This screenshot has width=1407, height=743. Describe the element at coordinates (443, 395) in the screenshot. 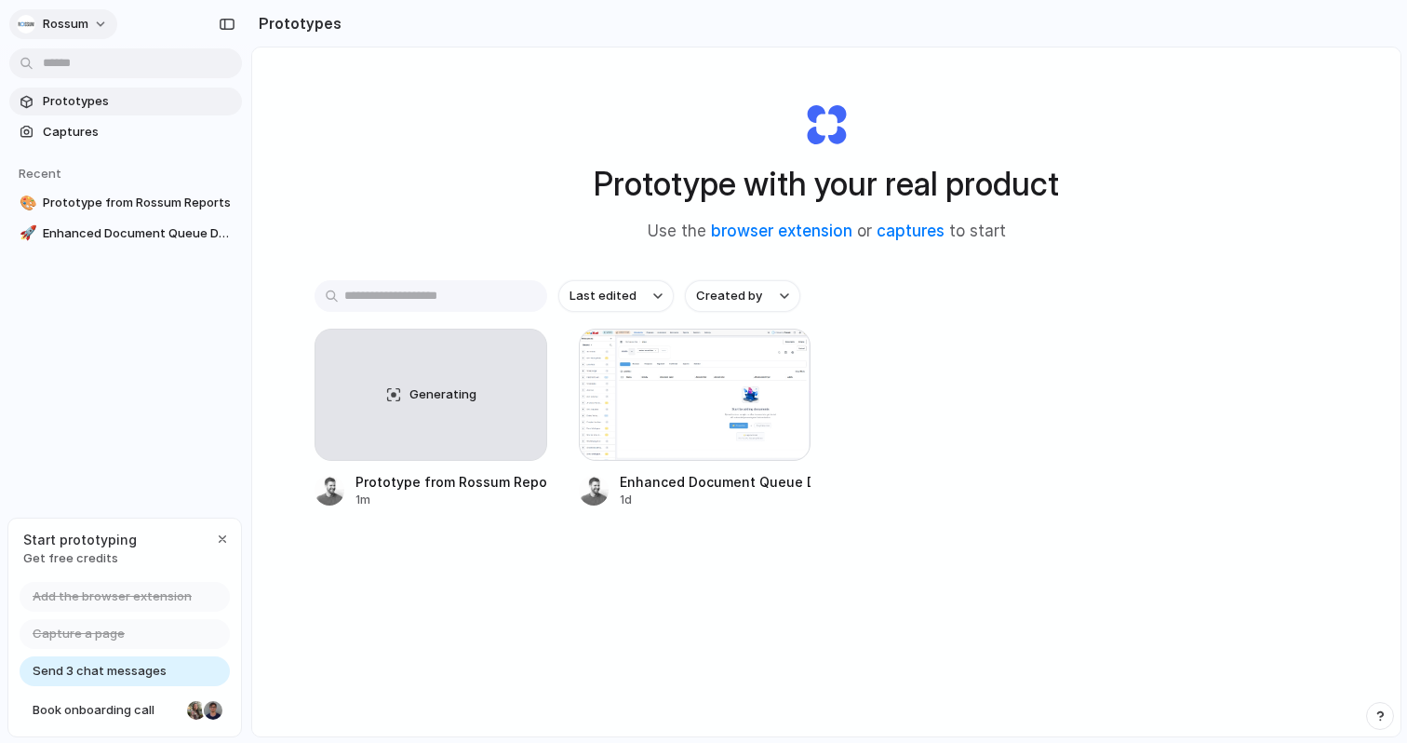

I see `span: Generating` at that location.